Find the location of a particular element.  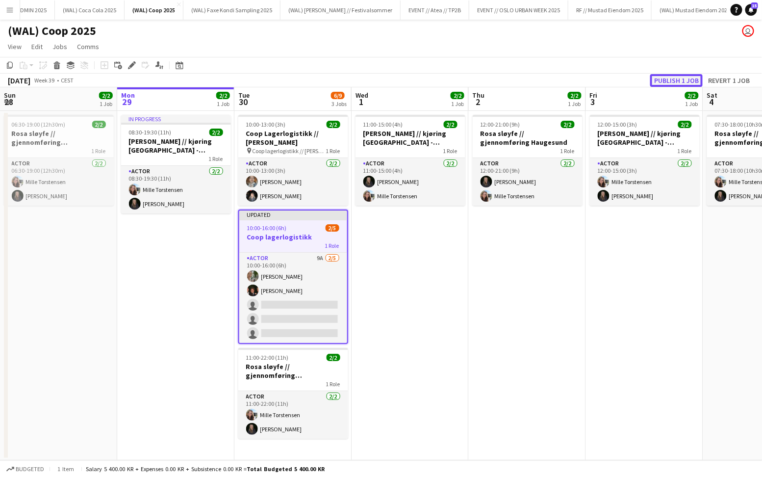

h3: Rosa sløyfe // gjennomføring Haugesund is located at coordinates (528, 138).